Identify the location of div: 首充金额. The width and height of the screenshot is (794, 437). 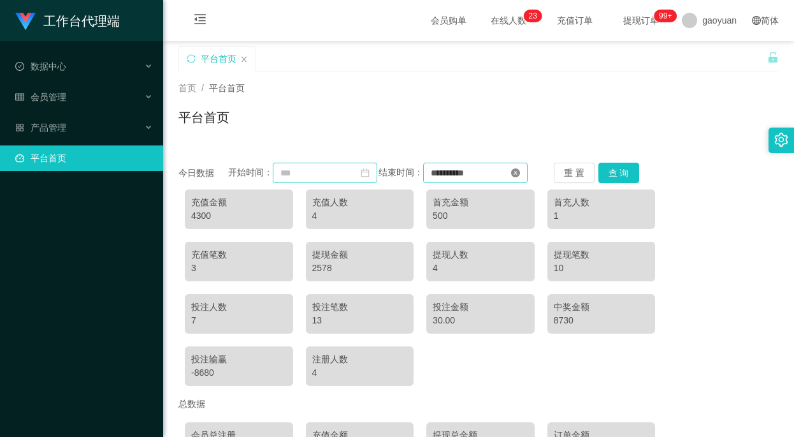
(481, 202).